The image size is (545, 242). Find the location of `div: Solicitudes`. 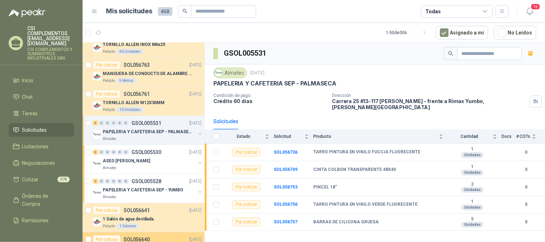

div: Solicitudes is located at coordinates (226, 121).